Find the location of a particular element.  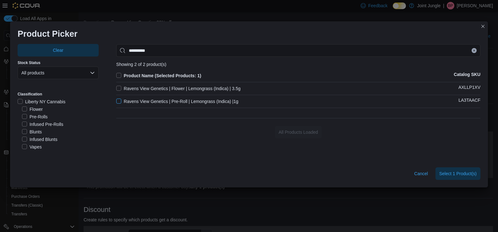

button: All Products Loaded is located at coordinates (298, 132).